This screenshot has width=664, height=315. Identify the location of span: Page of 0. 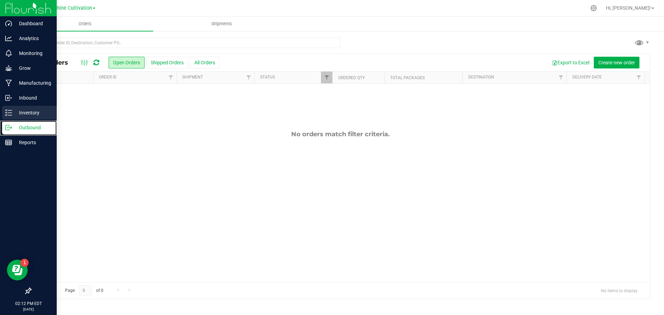
(84, 291).